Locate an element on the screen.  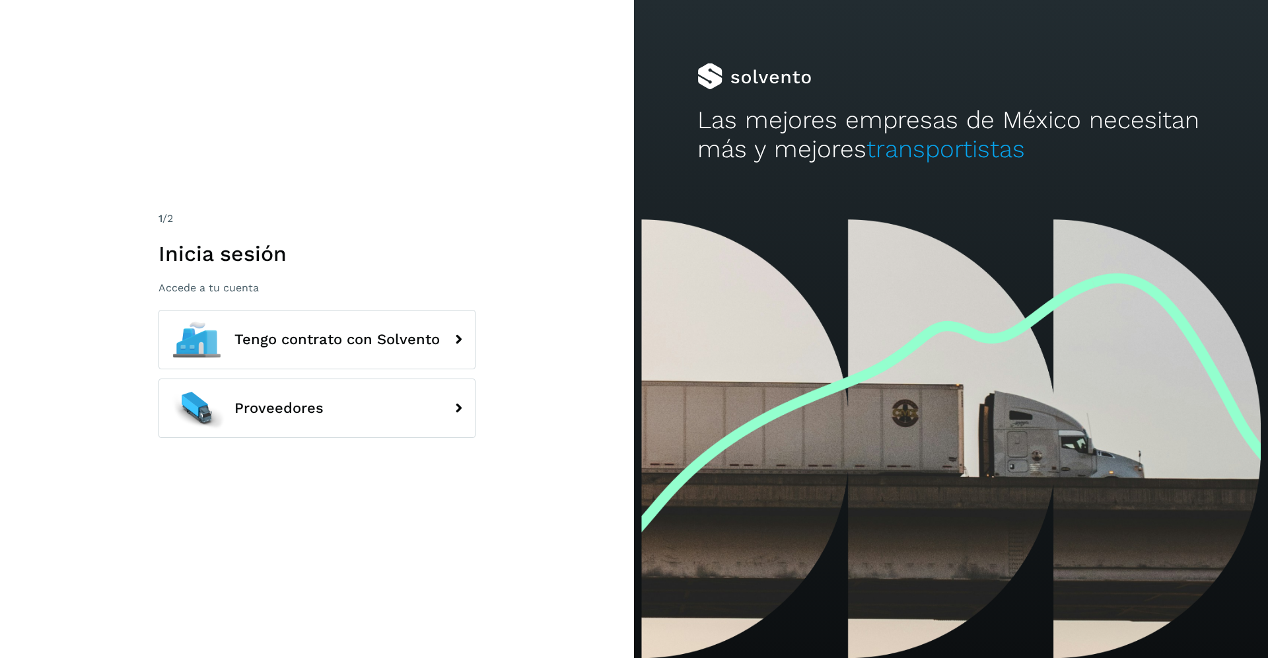
h1: Inicia sesión is located at coordinates (317, 254).